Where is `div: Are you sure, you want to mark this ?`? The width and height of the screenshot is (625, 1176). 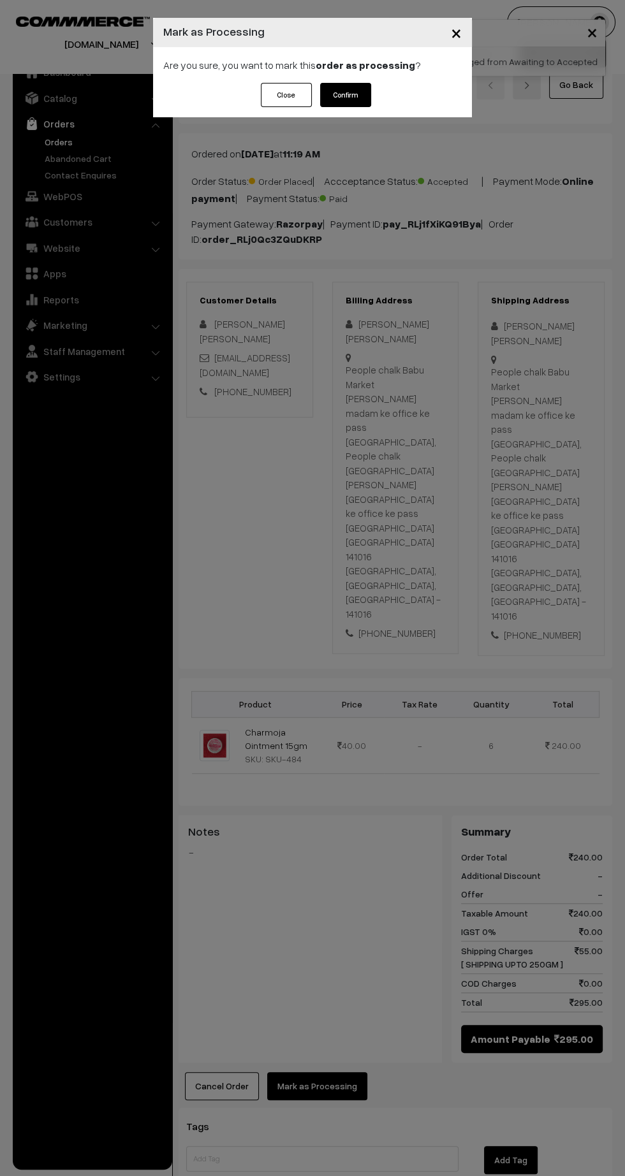
div: Are you sure, you want to mark this ? is located at coordinates (312, 65).